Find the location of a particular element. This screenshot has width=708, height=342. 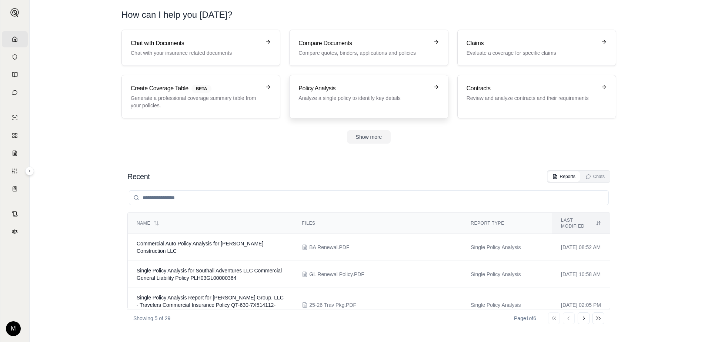

a: Documents Vault is located at coordinates (15, 57).